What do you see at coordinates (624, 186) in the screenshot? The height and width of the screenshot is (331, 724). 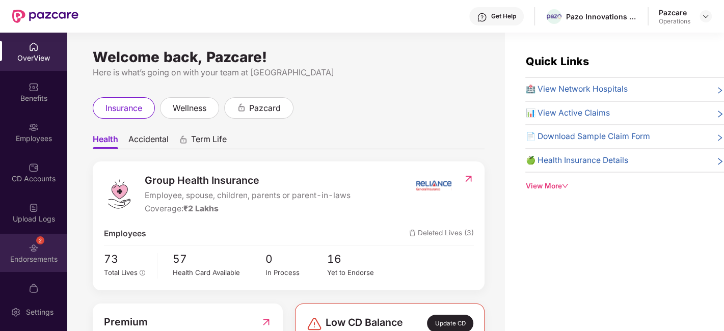 I see `div: View More` at bounding box center [624, 186].